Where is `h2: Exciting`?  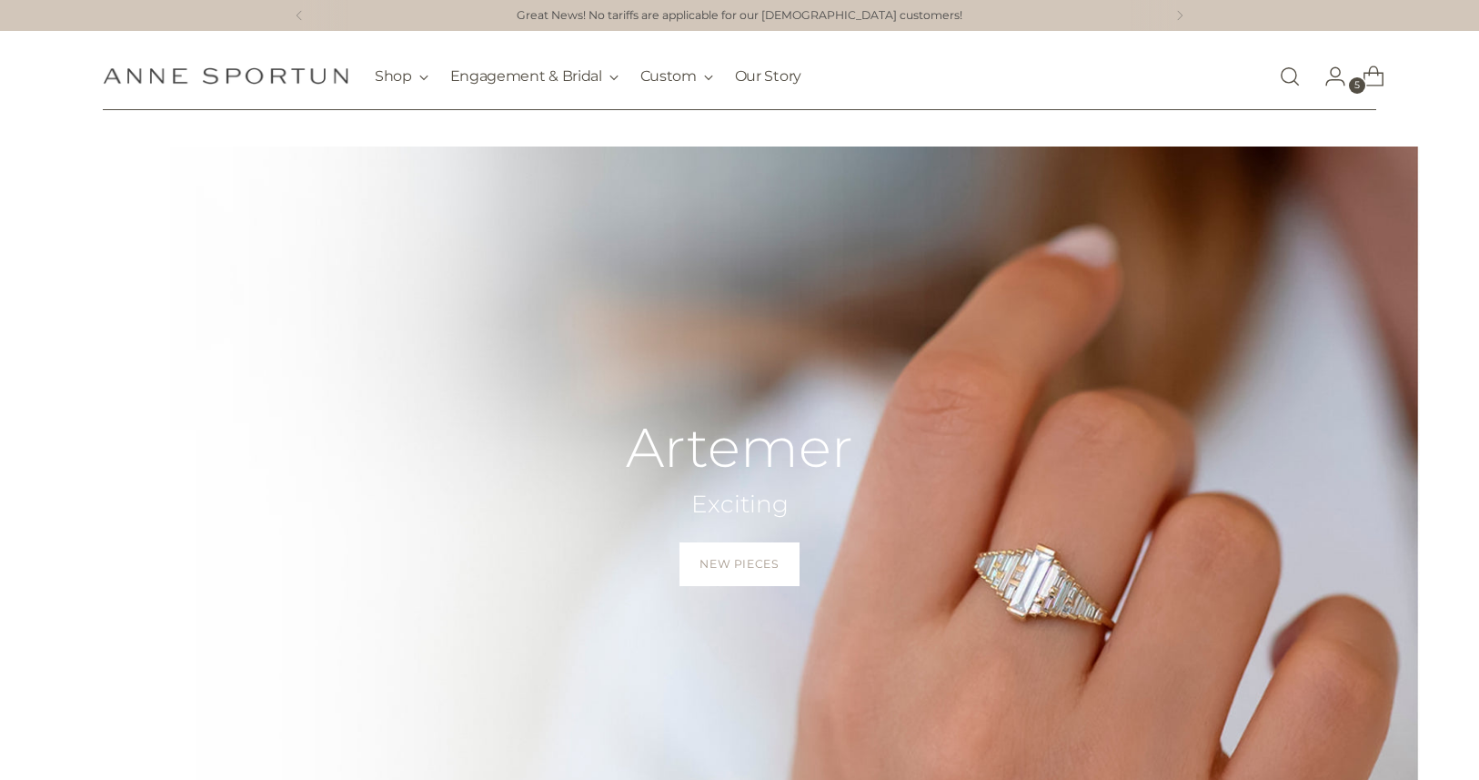
h2: Exciting is located at coordinates (740, 504).